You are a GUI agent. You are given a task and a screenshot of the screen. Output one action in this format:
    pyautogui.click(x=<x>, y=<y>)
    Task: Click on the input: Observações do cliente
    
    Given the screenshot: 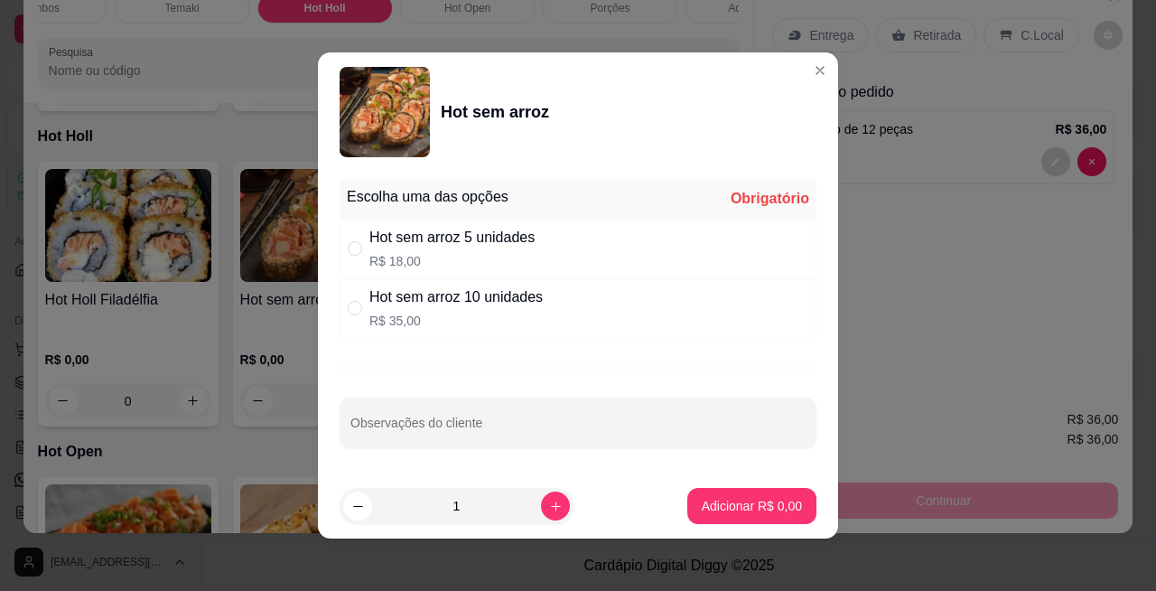 What is the action you would take?
    pyautogui.click(x=578, y=430)
    